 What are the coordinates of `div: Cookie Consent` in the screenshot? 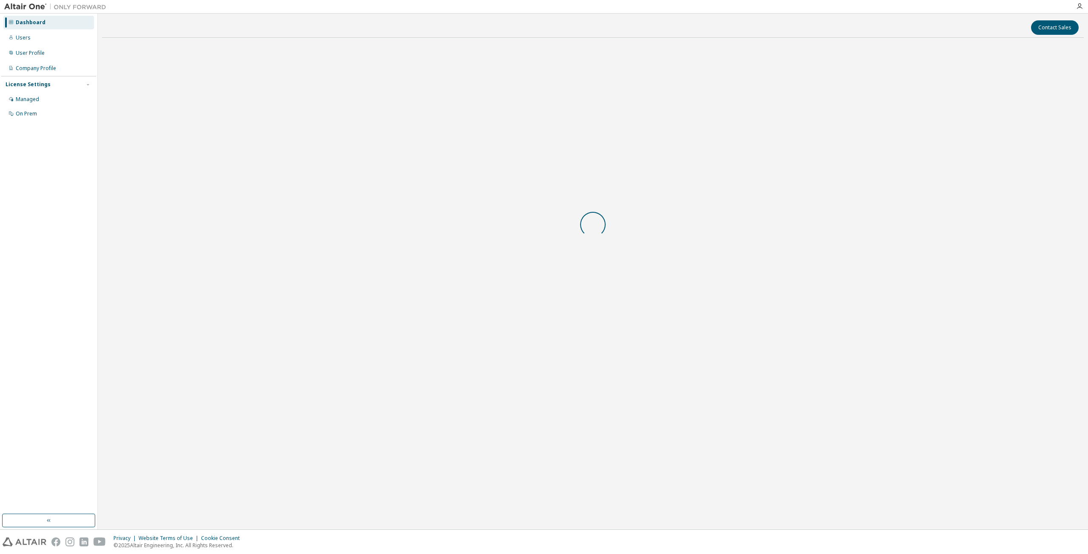 It's located at (223, 539).